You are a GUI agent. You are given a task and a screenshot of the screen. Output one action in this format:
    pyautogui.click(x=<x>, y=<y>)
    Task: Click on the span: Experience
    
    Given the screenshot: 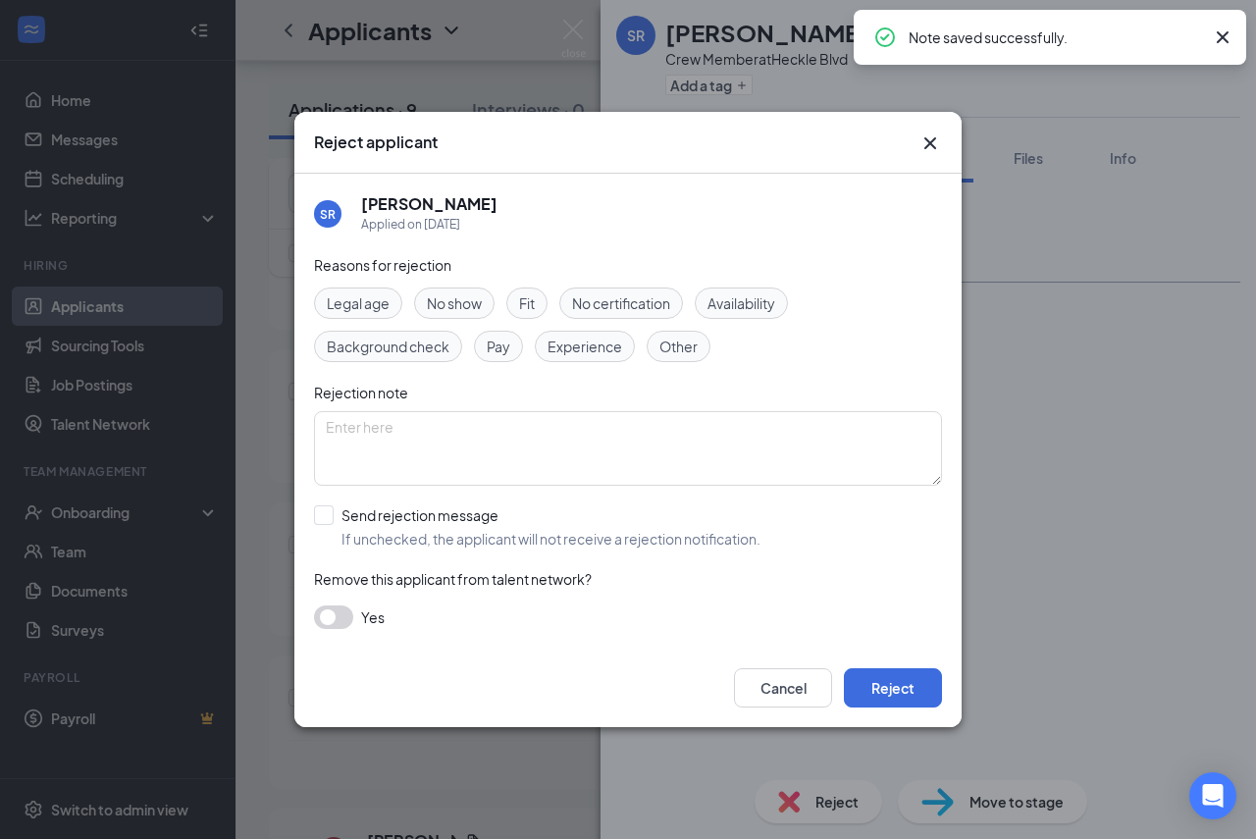 What is the action you would take?
    pyautogui.click(x=585, y=347)
    